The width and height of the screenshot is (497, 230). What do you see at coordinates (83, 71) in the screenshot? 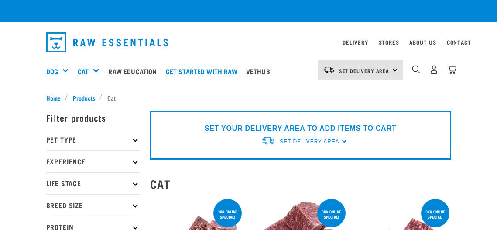
I see `a: Cat` at bounding box center [83, 71].